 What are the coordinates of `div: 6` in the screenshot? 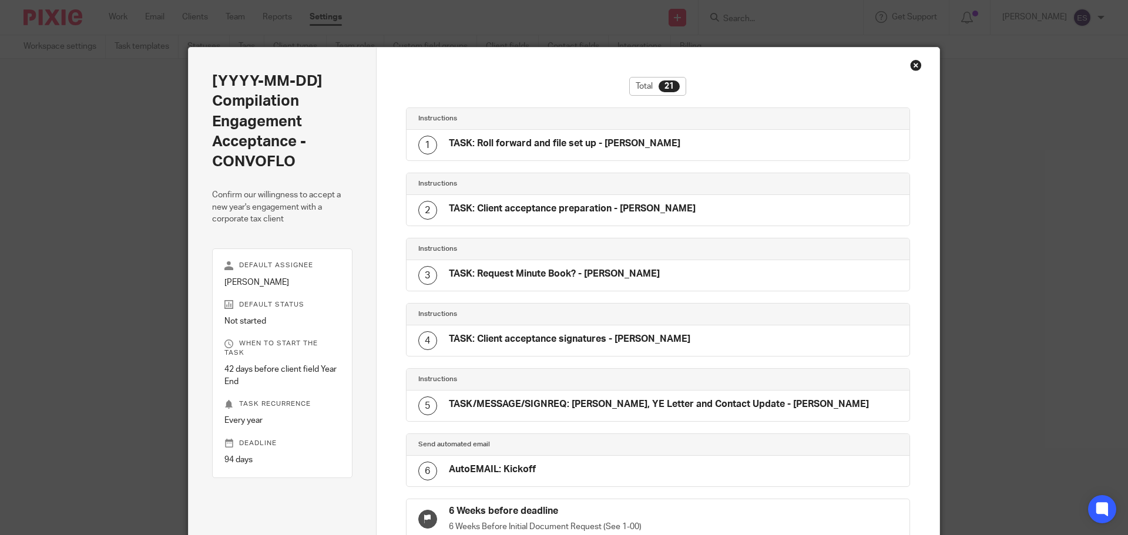 It's located at (428, 471).